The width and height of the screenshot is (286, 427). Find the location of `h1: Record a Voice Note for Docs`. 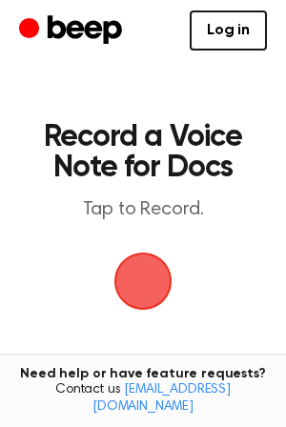

h1: Record a Voice Note for Docs is located at coordinates (143, 153).